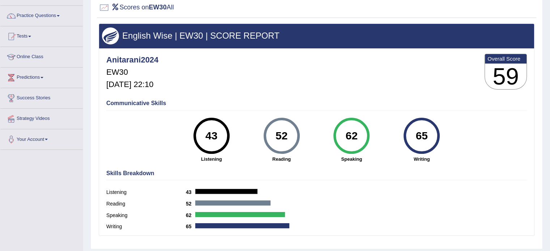 The height and width of the screenshot is (251, 550). What do you see at coordinates (42, 118) in the screenshot?
I see `a: Strategy Videos` at bounding box center [42, 118].